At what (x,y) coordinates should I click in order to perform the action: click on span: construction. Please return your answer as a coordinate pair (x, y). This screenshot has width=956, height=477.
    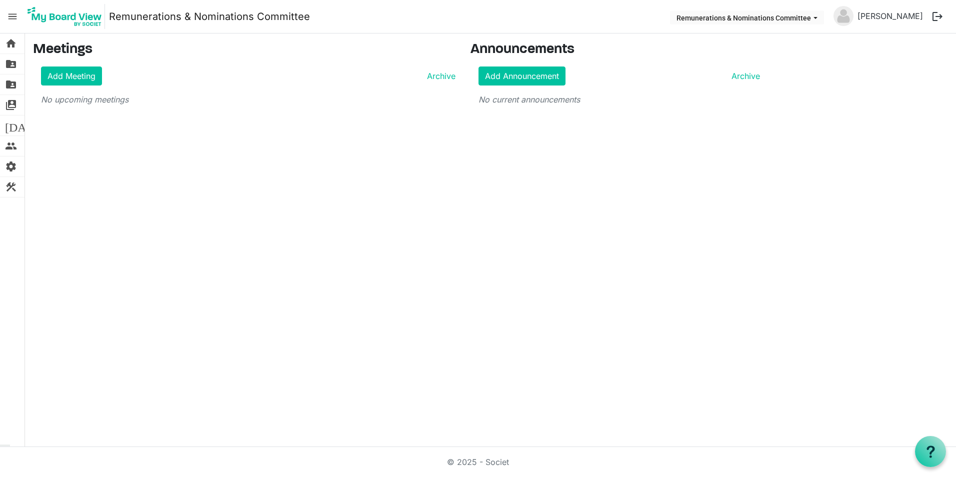
    Looking at the image, I should click on (11, 187).